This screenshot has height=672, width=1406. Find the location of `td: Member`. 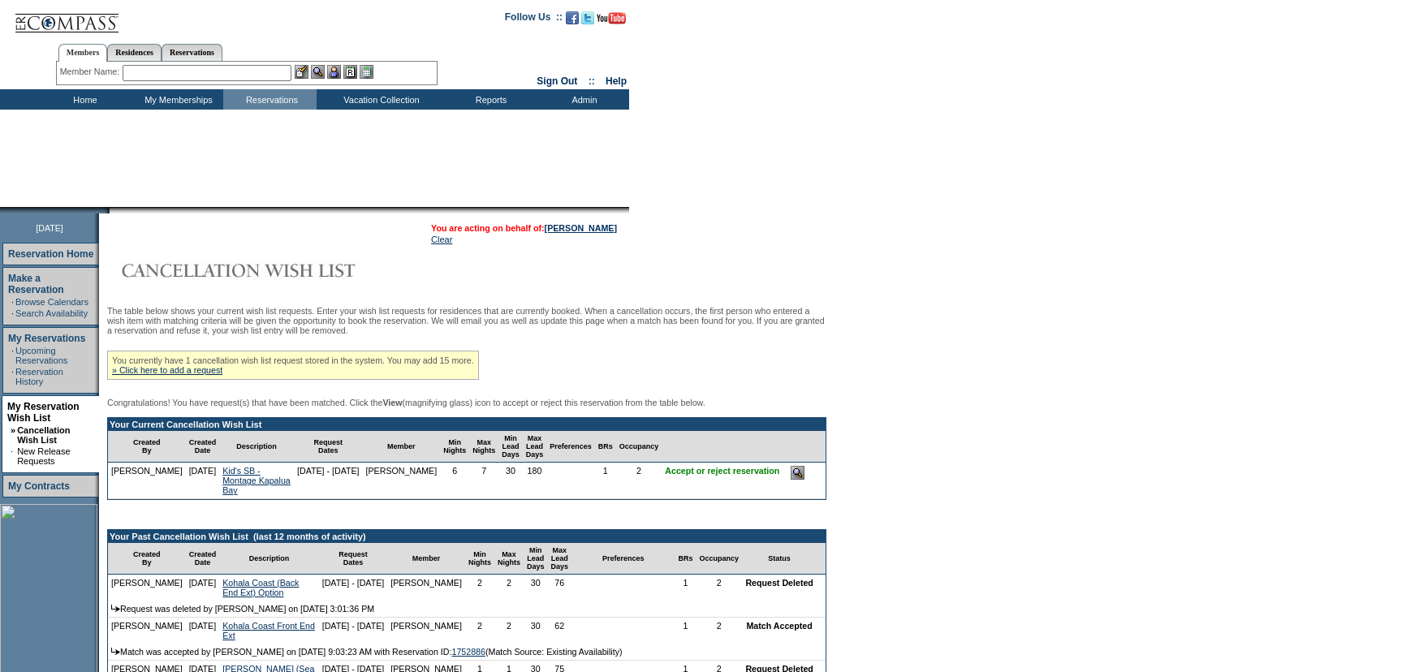

td: Member is located at coordinates (426, 558).